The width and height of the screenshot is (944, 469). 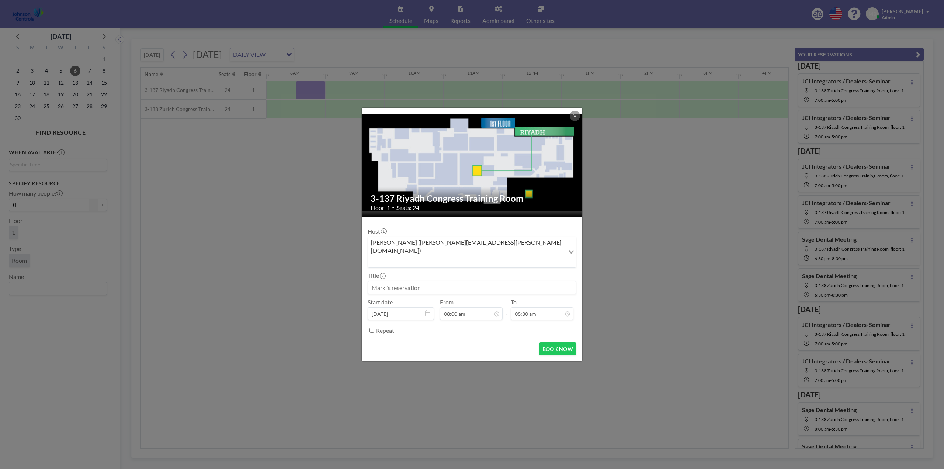 I want to click on label: Start date, so click(x=380, y=302).